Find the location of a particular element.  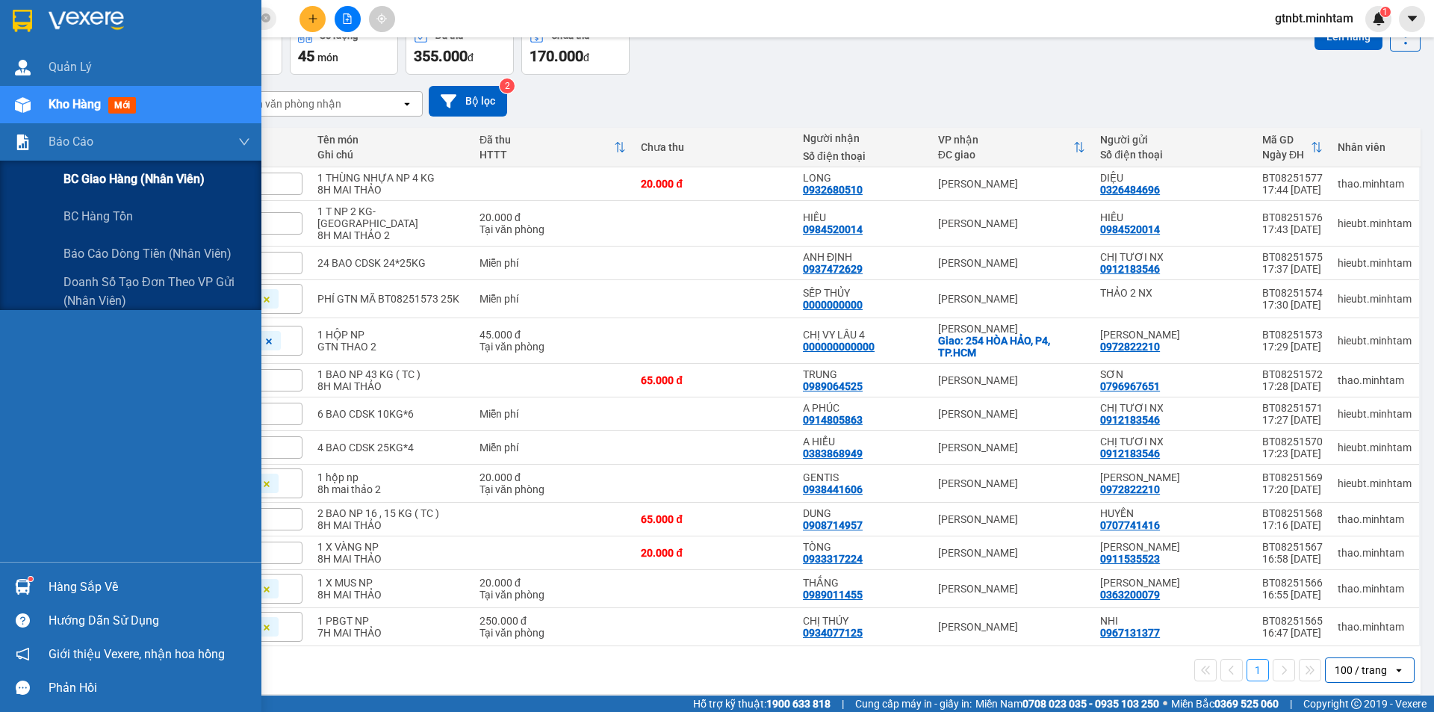

div: A HIỂU is located at coordinates (862, 441).